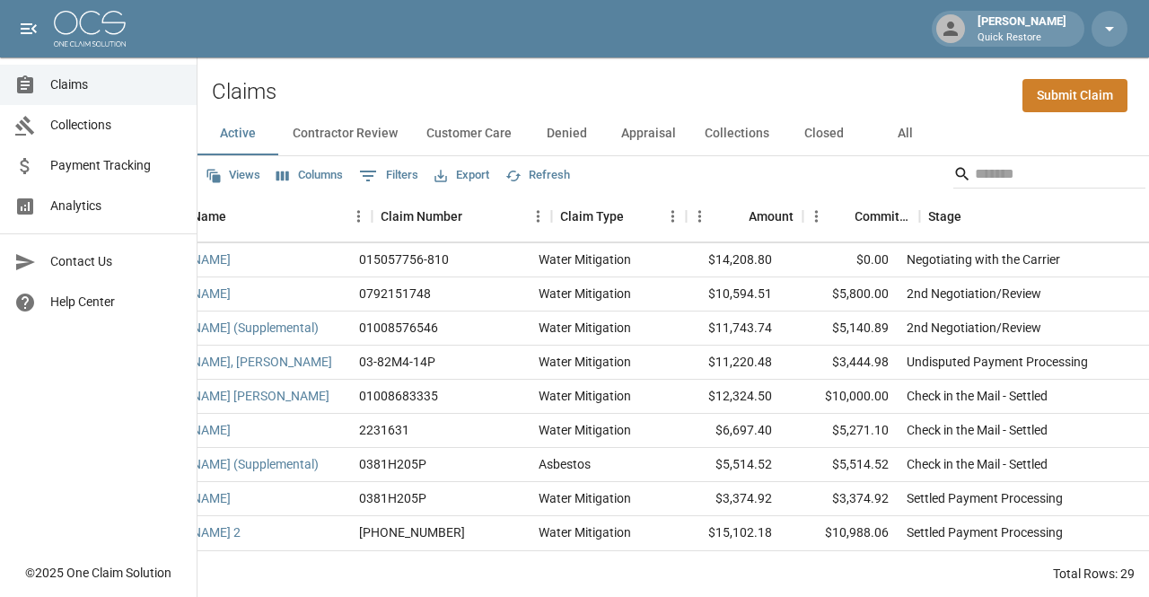 The image size is (1149, 597). Describe the element at coordinates (722, 431) in the screenshot. I see `div: $6,697.40` at that location.